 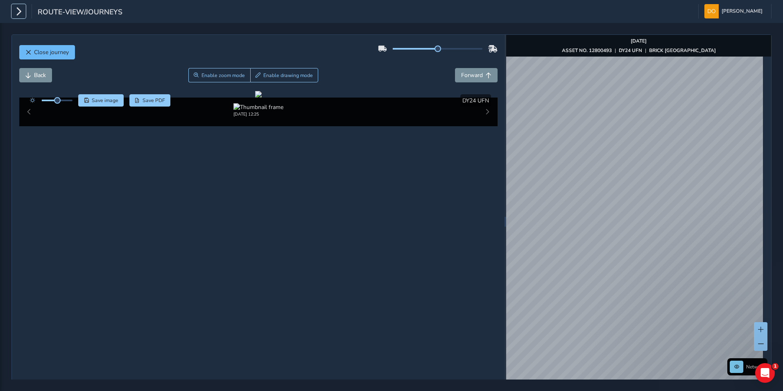 What do you see at coordinates (223, 75) in the screenshot?
I see `span: Enable zoom mode` at bounding box center [223, 75].